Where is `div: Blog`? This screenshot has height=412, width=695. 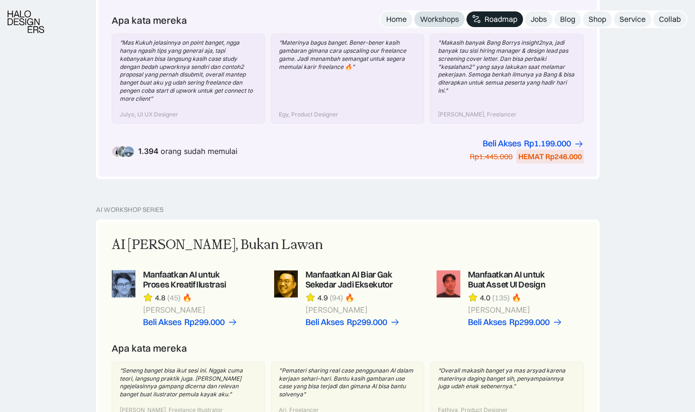
div: Blog is located at coordinates (568, 19).